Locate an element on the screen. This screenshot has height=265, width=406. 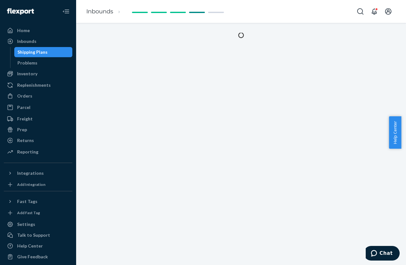
div: Integrations is located at coordinates (30, 173).